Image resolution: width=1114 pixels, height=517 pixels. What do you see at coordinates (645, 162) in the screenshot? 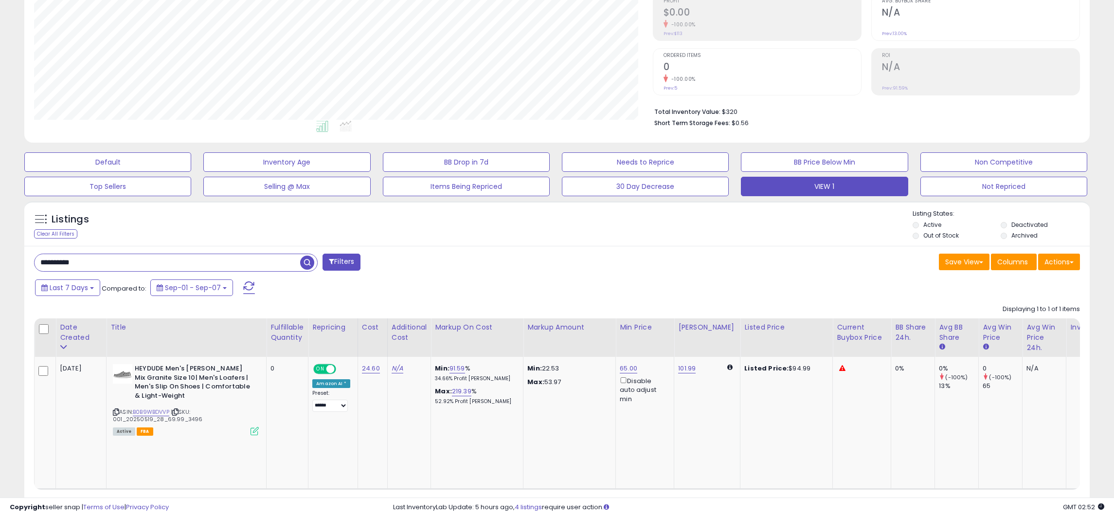
I see `button: Needs to Reprice` at bounding box center [645, 162].